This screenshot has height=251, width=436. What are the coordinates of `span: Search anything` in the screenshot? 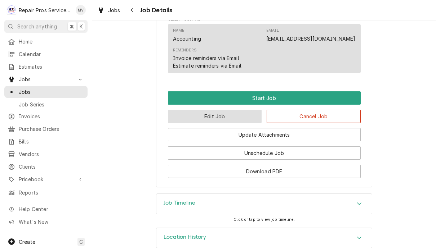 It's located at (37, 26).